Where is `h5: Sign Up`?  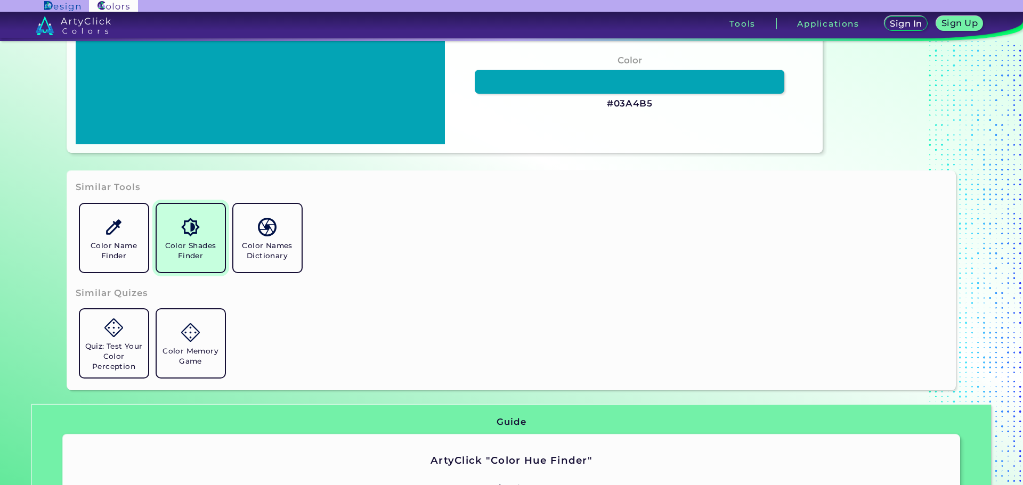
h5: Sign Up is located at coordinates (960, 23).